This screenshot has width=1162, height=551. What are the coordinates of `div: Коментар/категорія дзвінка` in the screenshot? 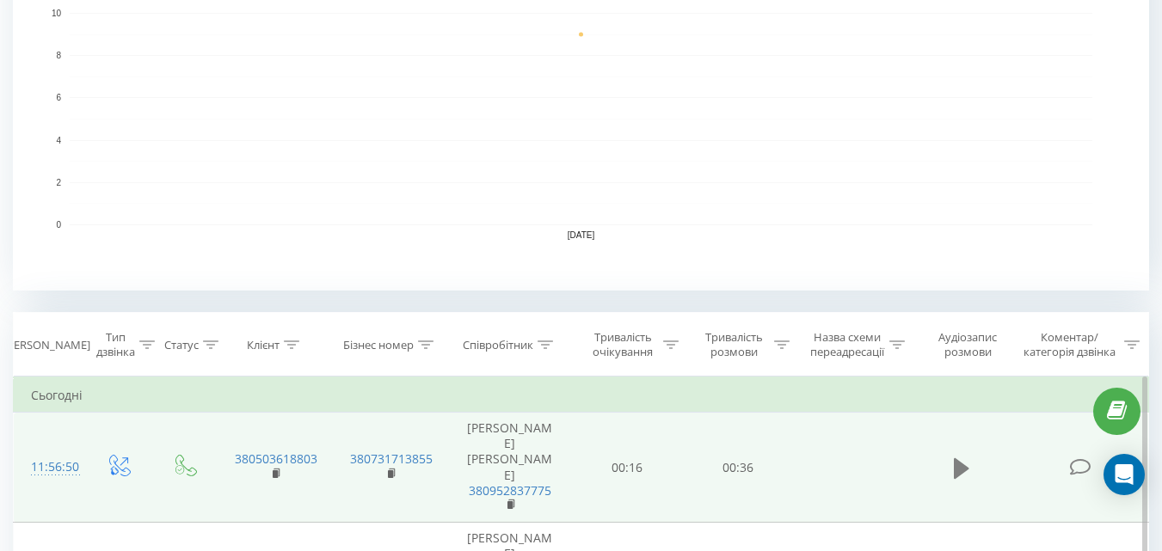 It's located at (1069, 345).